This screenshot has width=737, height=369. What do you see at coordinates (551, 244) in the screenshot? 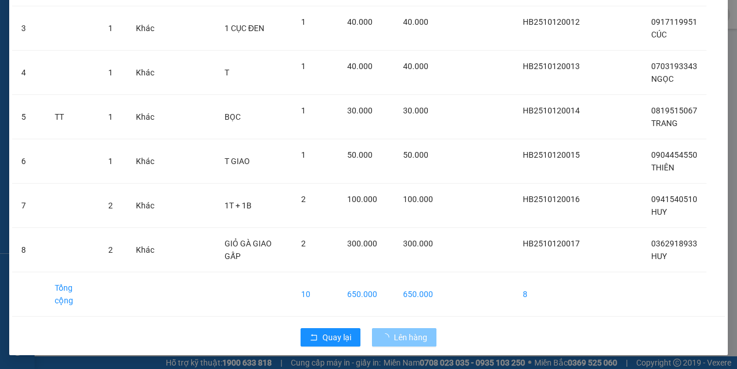
I see `span: HB2510120017` at bounding box center [551, 244].